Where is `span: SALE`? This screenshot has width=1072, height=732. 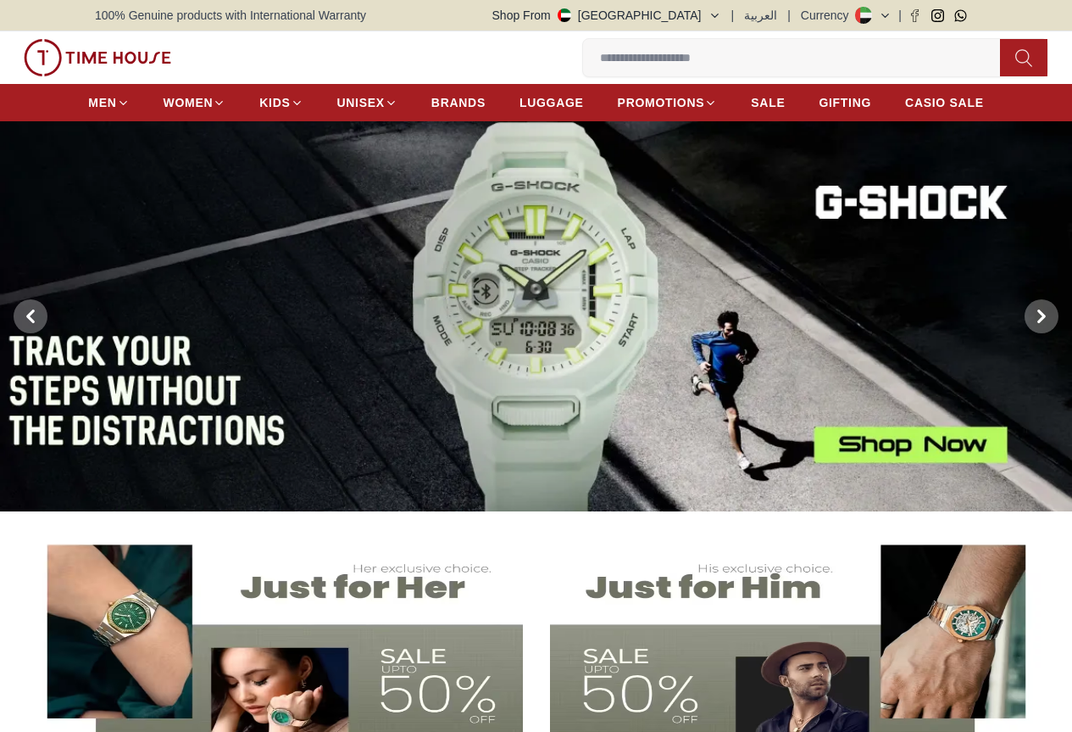 span: SALE is located at coordinates (768, 103).